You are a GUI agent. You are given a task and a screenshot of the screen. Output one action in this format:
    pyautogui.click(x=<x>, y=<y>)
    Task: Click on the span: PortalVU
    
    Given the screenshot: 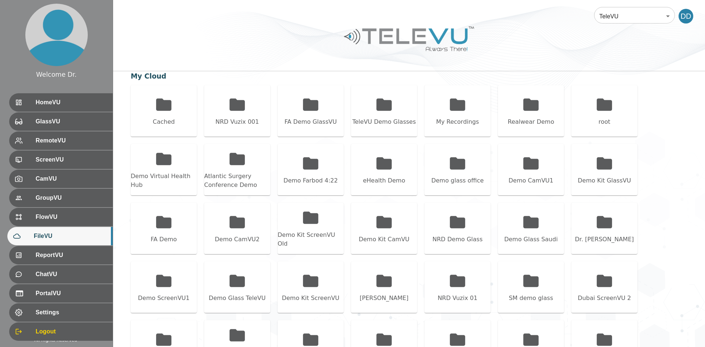 What is the action you would take?
    pyautogui.click(x=71, y=293)
    